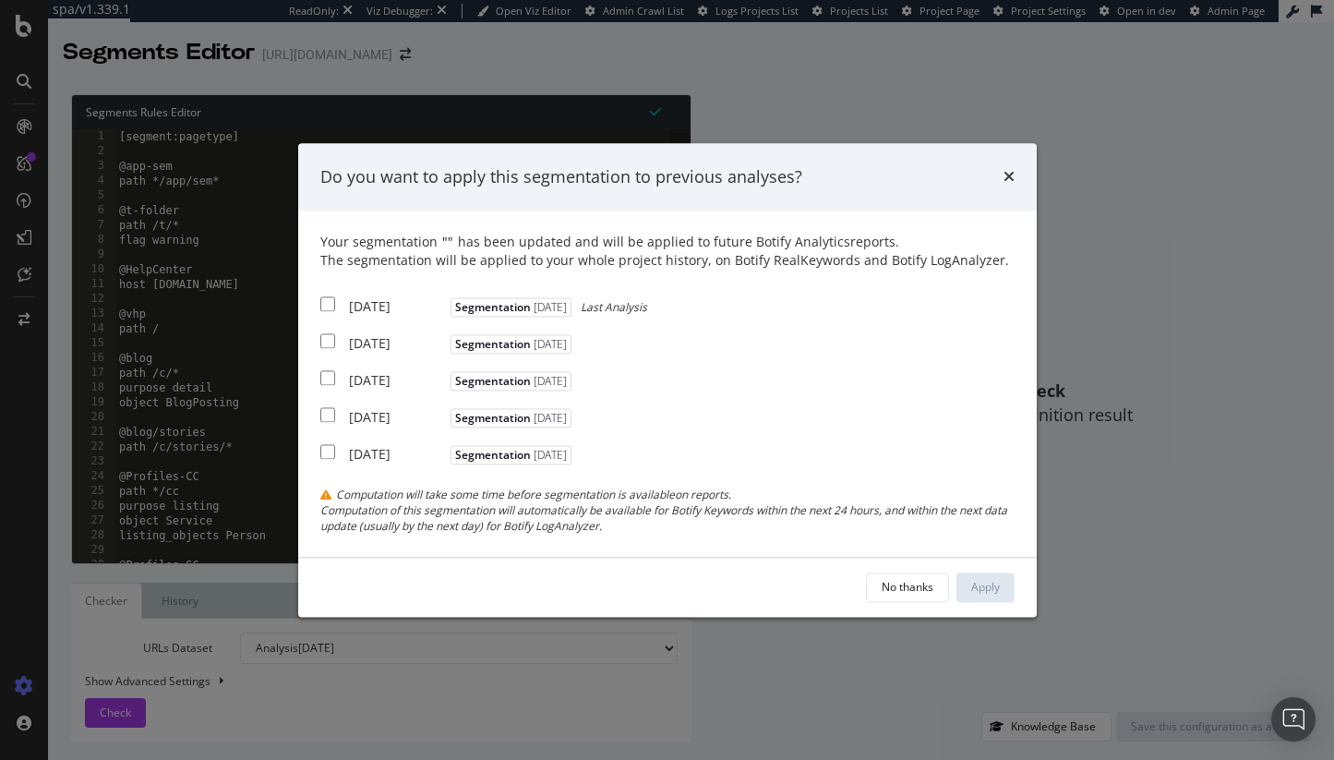 This screenshot has width=1334, height=760. Describe the element at coordinates (985, 587) in the screenshot. I see `button: Apply` at that location.